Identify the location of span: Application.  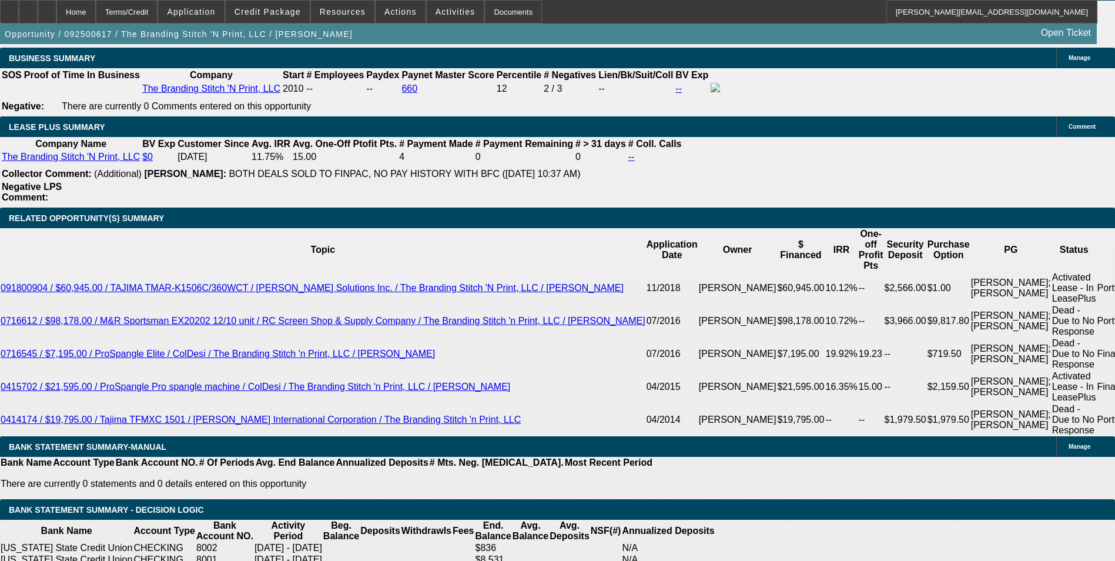
(191, 12).